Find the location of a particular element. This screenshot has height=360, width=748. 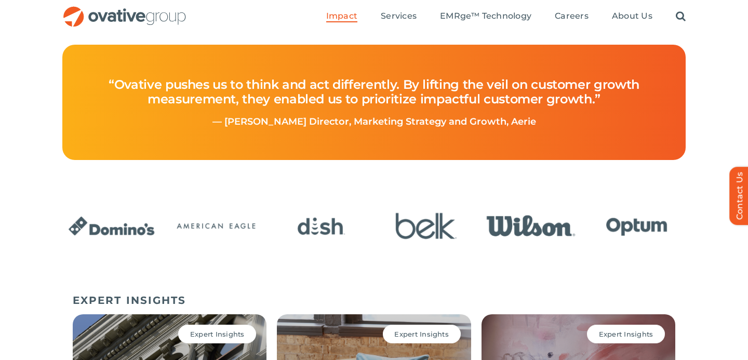

a: About Us is located at coordinates (632, 17).